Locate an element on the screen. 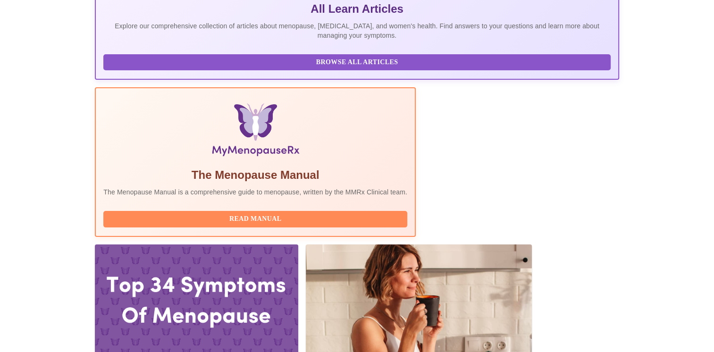 This screenshot has height=352, width=714. a: Read Manual is located at coordinates (256, 218).